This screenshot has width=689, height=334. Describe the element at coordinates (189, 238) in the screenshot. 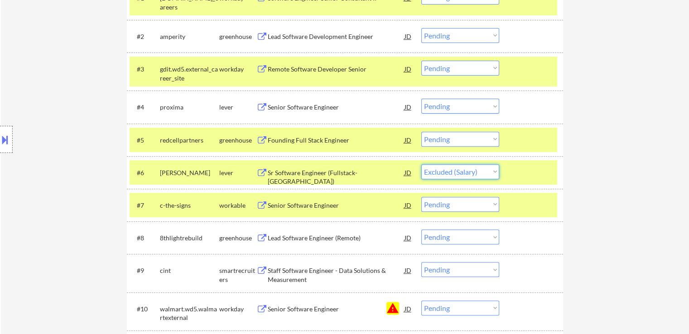

I see `div: 8thlightrebuild` at that location.